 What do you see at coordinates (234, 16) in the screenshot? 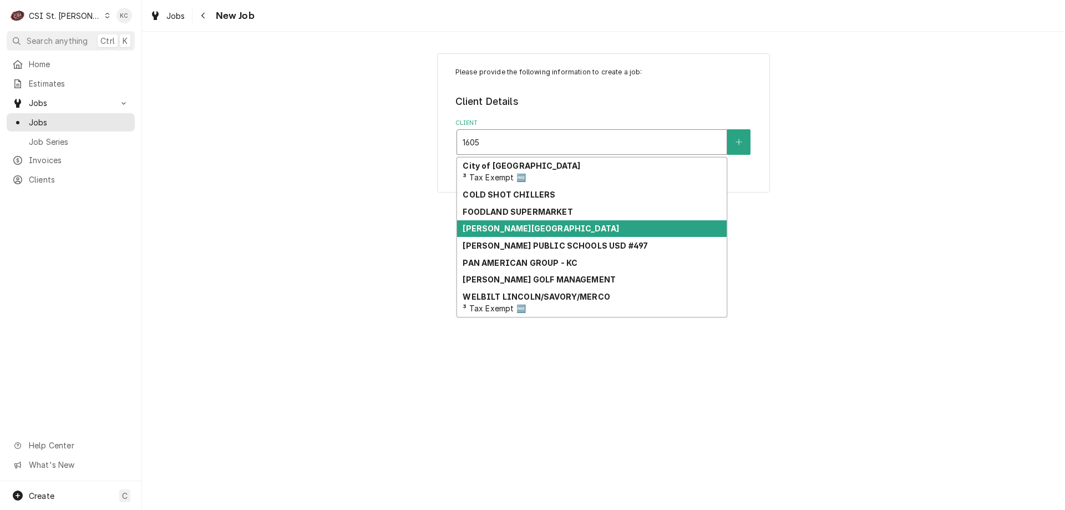
I see `span: New Job` at bounding box center [234, 16].